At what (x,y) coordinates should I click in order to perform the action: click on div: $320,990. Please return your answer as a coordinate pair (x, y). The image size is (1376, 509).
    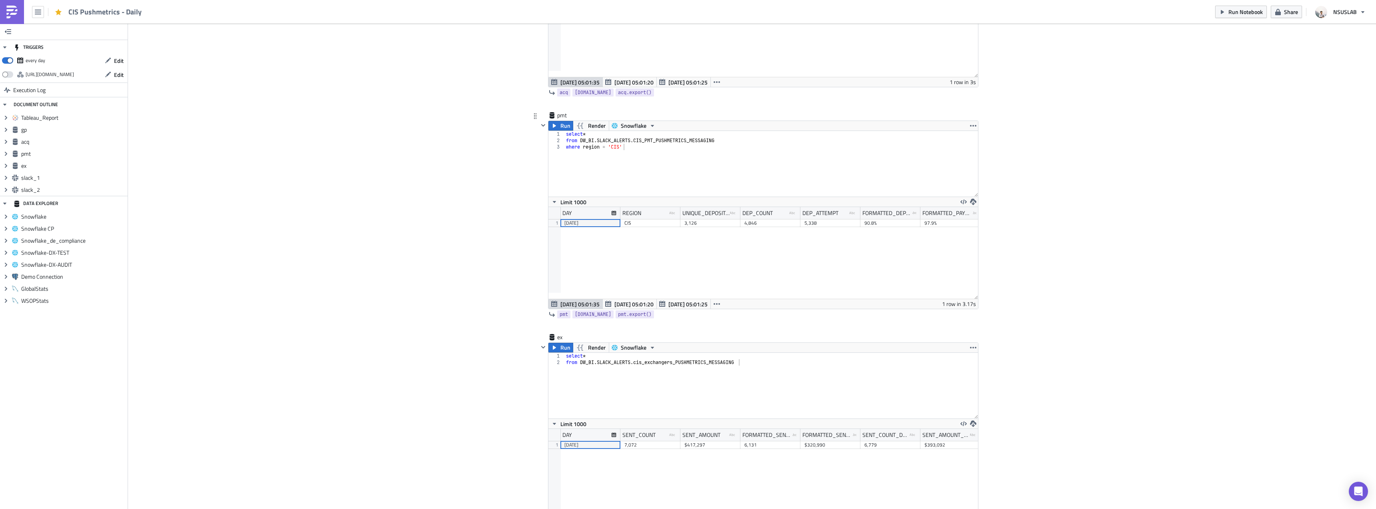
    Looking at the image, I should click on (831, 445).